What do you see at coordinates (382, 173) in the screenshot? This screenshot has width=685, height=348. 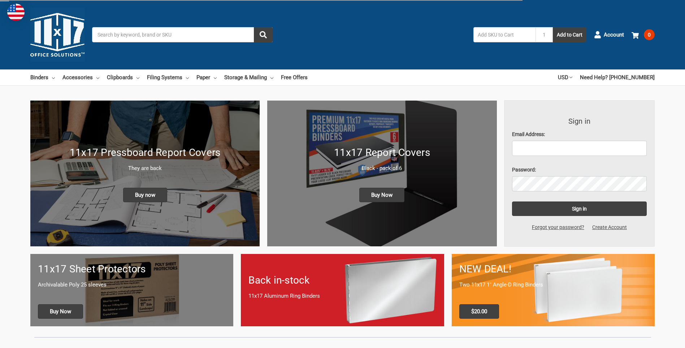 I see `a: 11x17 Report Covers 11x17 Report Covers Black - pack of 6 Buy Now` at bounding box center [382, 173].